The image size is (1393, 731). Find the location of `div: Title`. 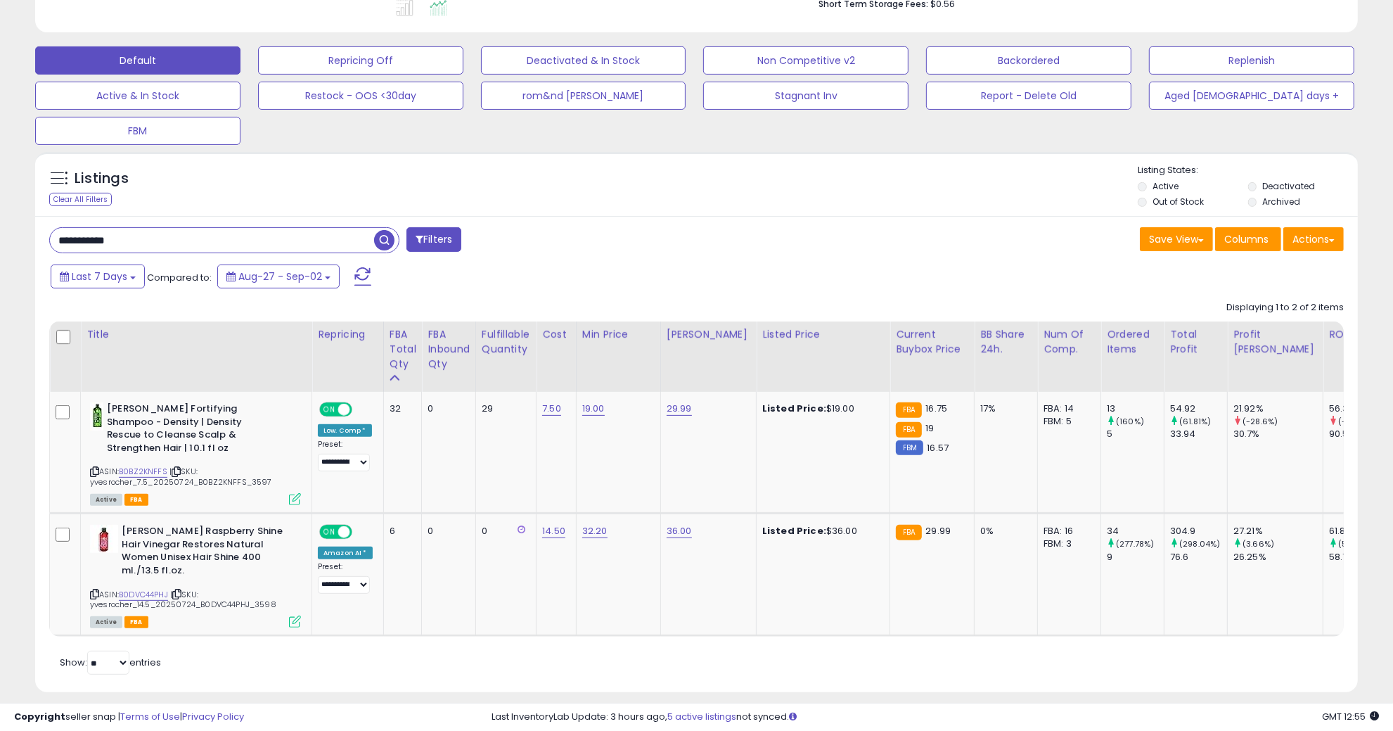

div: Title is located at coordinates (196, 334).